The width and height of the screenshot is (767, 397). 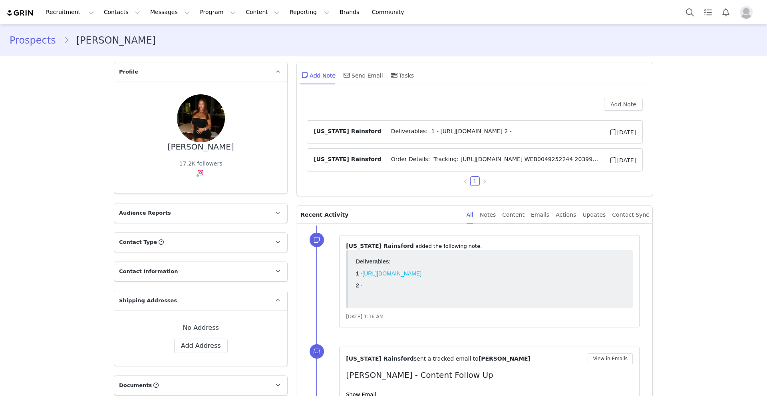 I want to click on strong: 1 -, so click(x=6, y=18).